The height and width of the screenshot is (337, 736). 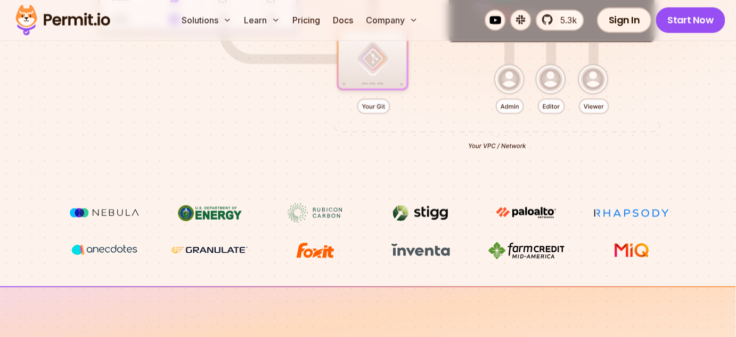 I want to click on button: Company, so click(x=392, y=20).